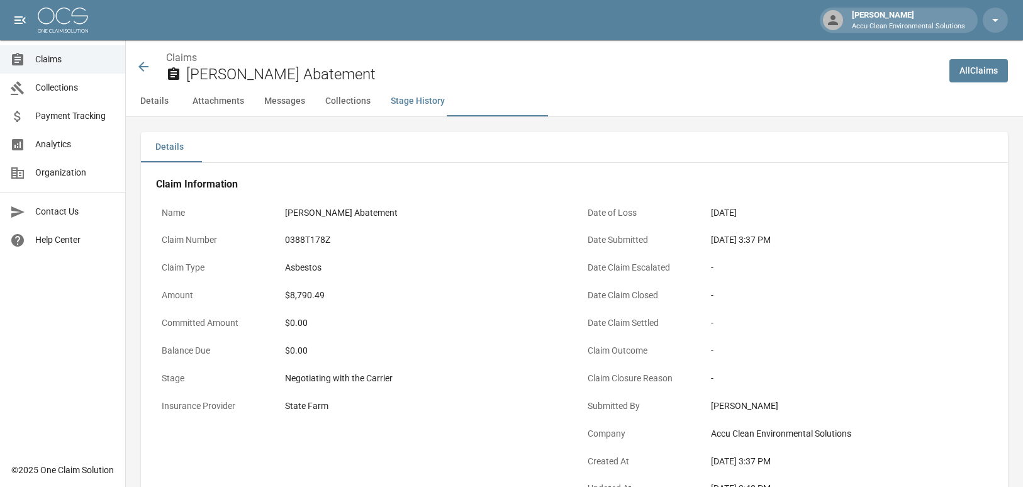  What do you see at coordinates (218, 101) in the screenshot?
I see `button: Attachments` at bounding box center [218, 101].